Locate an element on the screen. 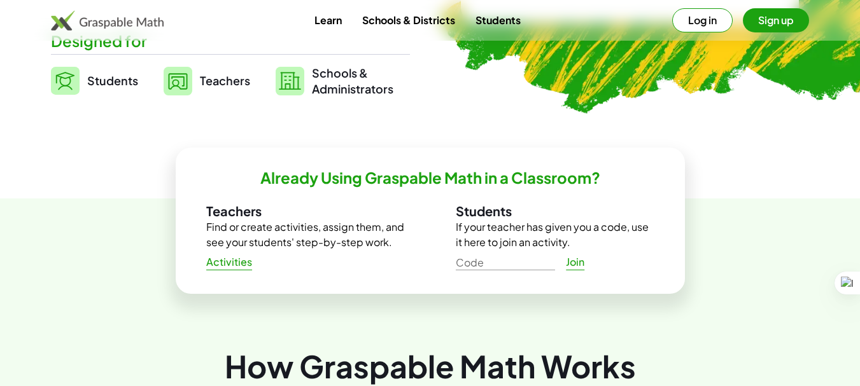 The height and width of the screenshot is (386, 860). span: Schools & Administrators is located at coordinates (353, 81).